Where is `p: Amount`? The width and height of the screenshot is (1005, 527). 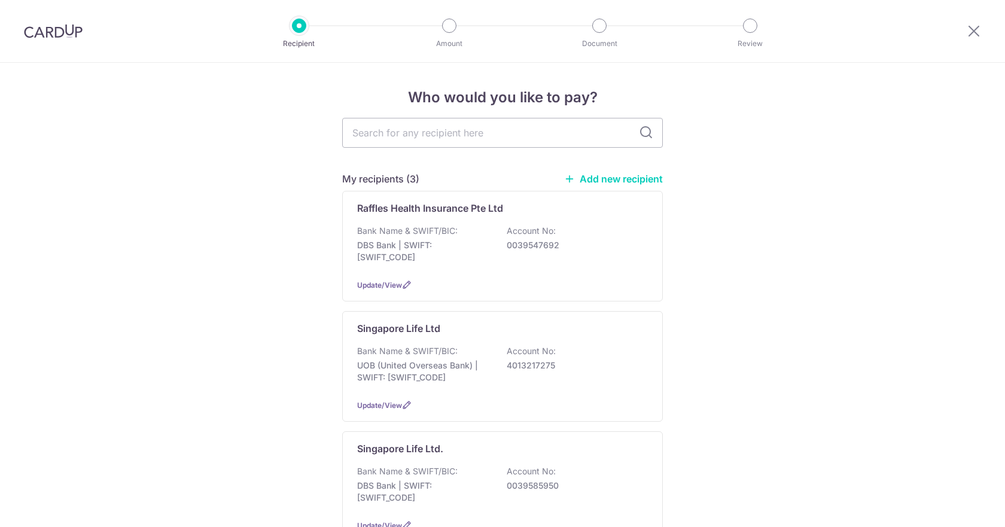
p: Amount is located at coordinates (449, 44).